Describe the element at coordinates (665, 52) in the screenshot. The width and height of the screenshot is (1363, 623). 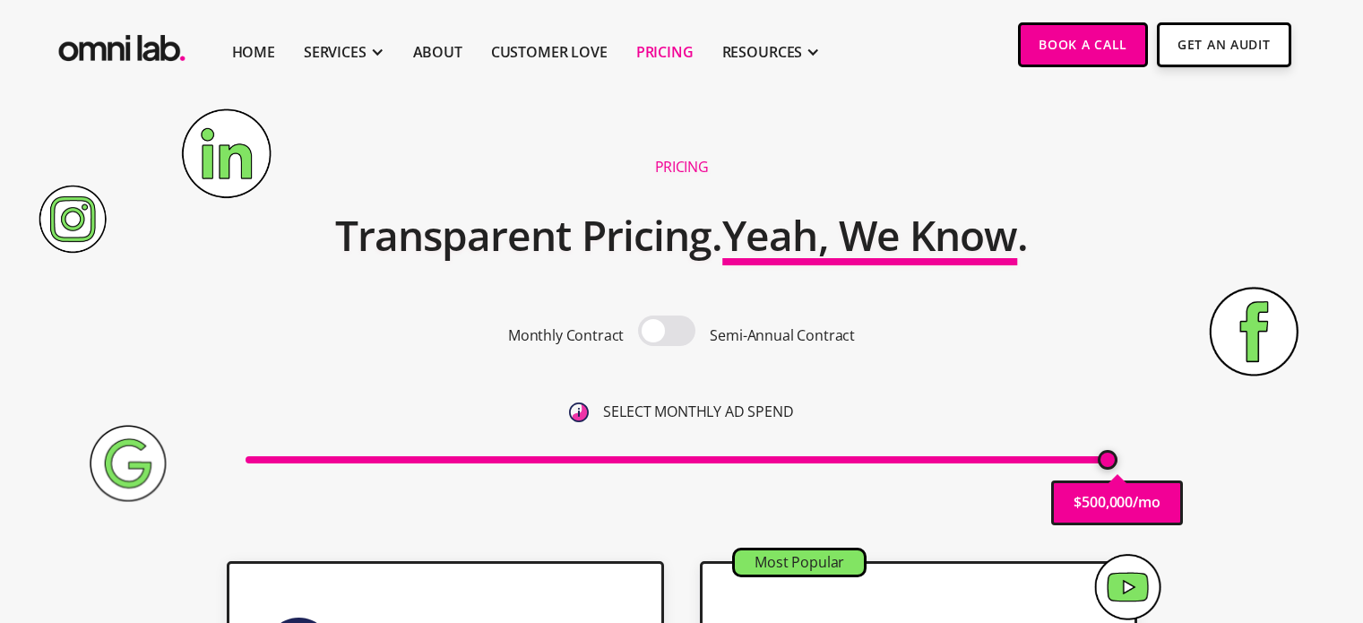
I see `a: Pricing` at that location.